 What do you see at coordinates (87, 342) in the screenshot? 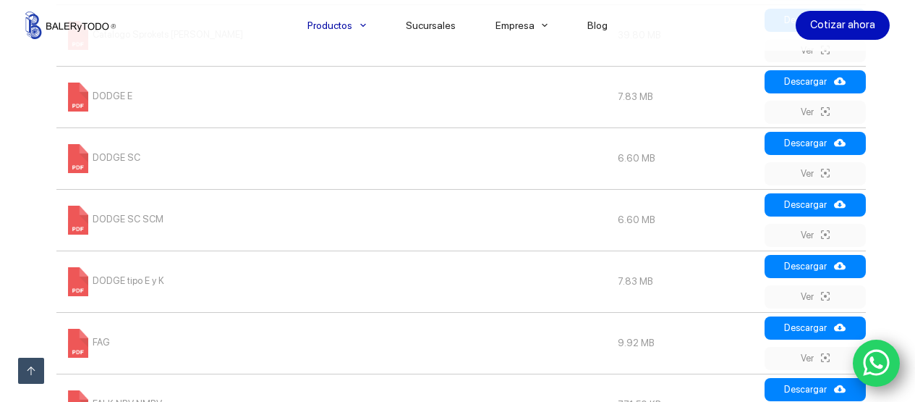
I see `a: FAG` at bounding box center [87, 342].